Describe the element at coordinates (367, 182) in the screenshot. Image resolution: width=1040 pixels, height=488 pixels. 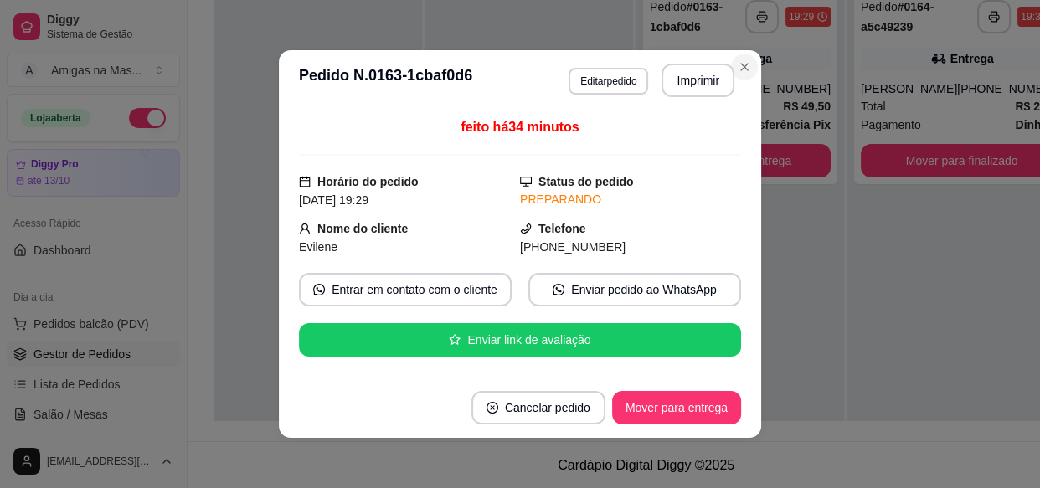
I see `strong: Horário do pedido` at that location.